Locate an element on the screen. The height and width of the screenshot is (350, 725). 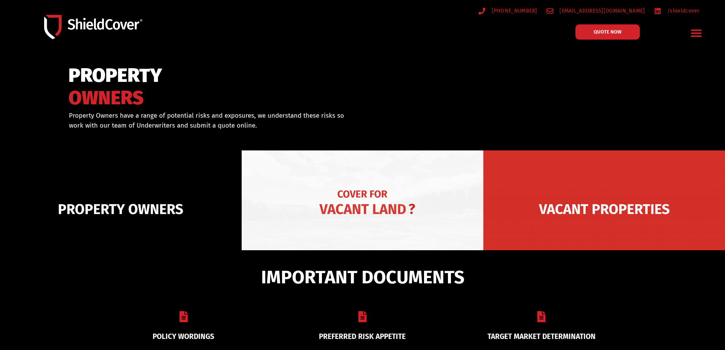
a: POLICY WORDINGS is located at coordinates (184, 336).